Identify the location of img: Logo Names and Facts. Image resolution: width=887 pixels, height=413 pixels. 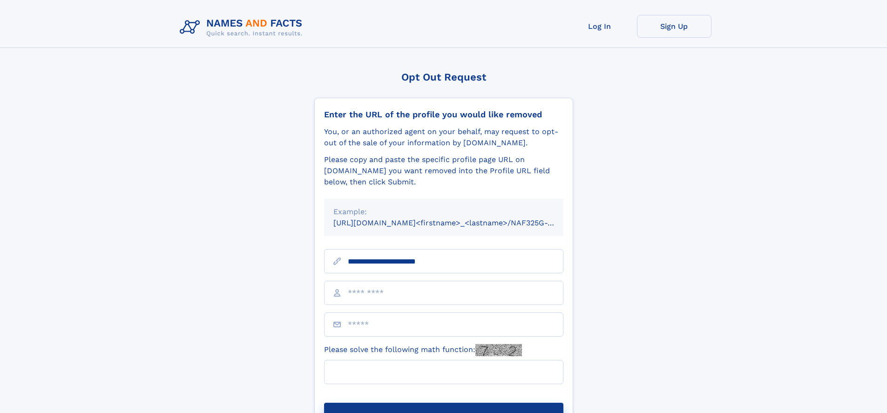
(243, 27).